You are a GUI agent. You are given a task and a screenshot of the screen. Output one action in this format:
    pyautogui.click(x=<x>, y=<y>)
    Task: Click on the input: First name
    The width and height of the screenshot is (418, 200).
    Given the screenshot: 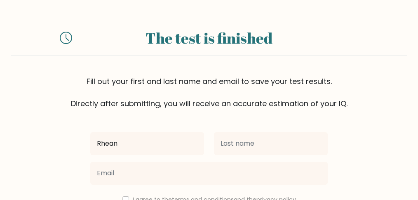 What is the action you would take?
    pyautogui.click(x=147, y=144)
    